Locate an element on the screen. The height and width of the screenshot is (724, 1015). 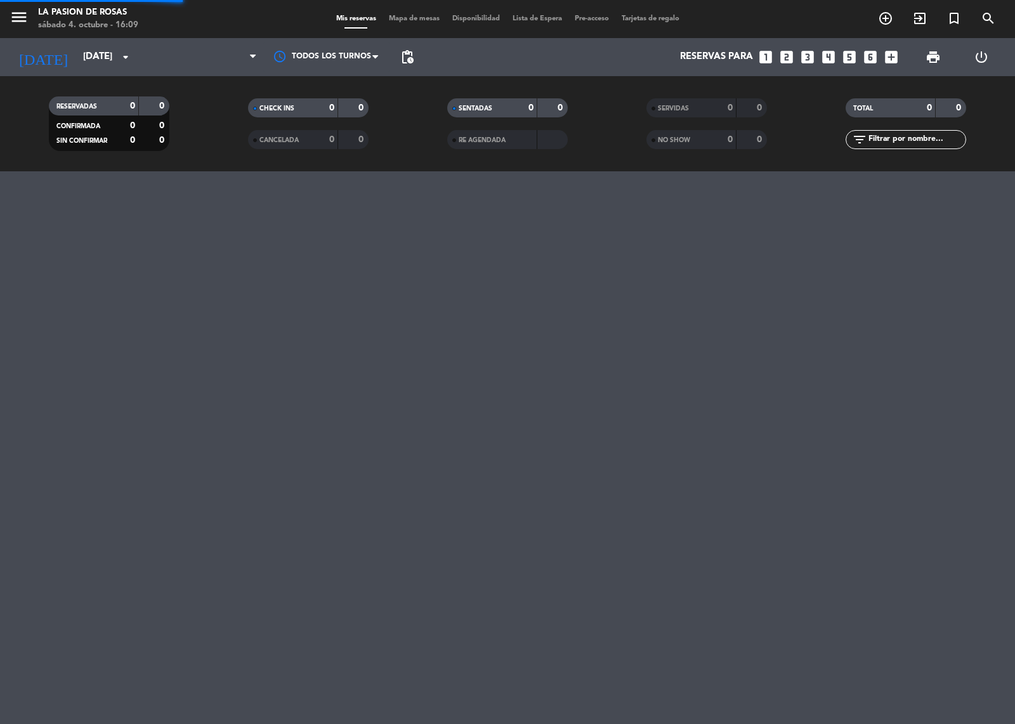
i: add_circle_outline is located at coordinates (886, 18).